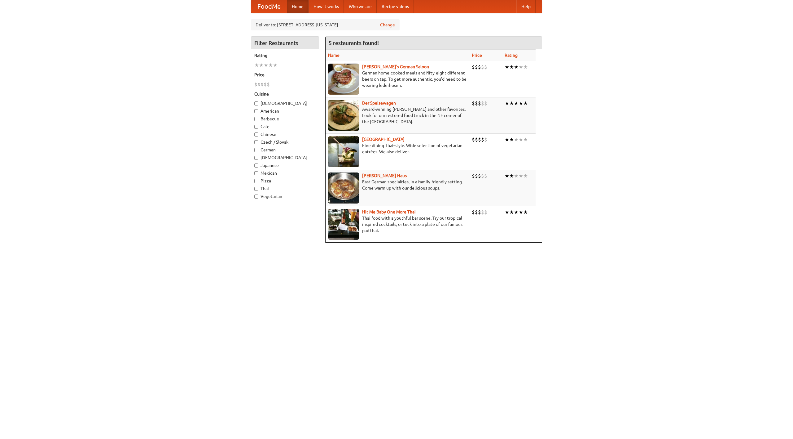 The height and width of the screenshot is (439, 793). Describe the element at coordinates (256, 165) in the screenshot. I see `input: Japanese` at that location.